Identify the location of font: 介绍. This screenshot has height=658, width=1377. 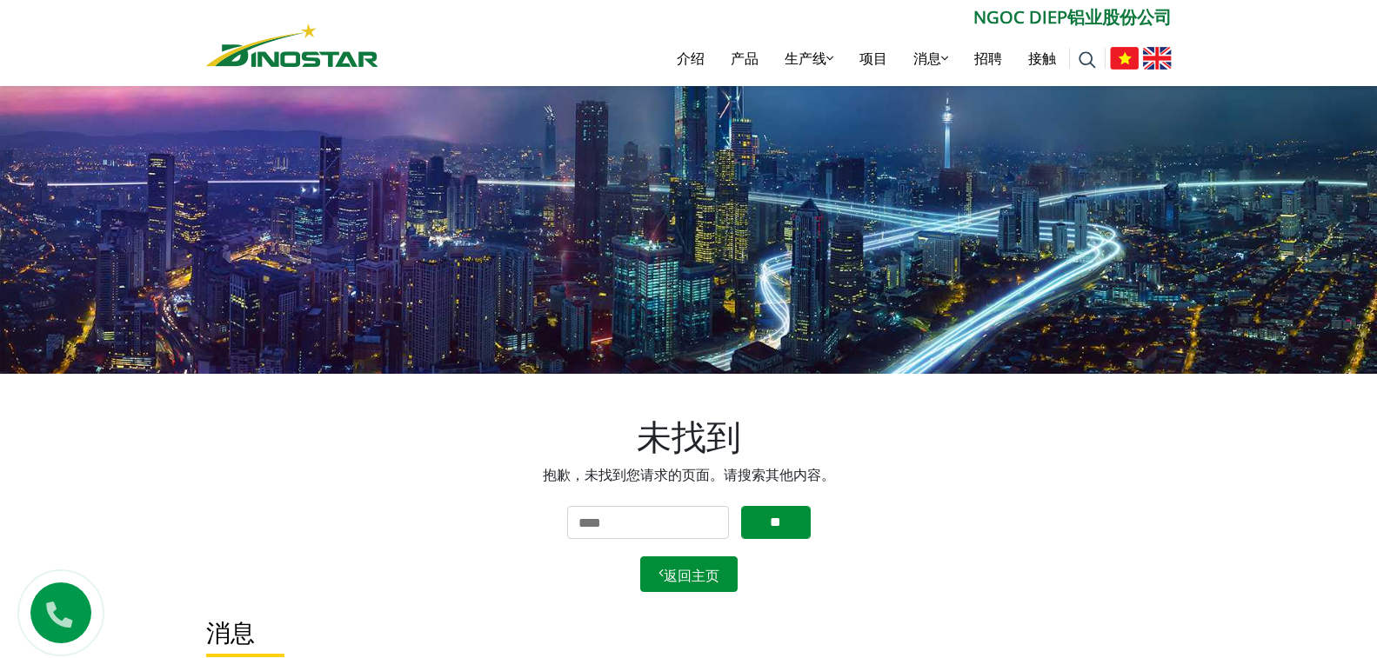
(690, 58).